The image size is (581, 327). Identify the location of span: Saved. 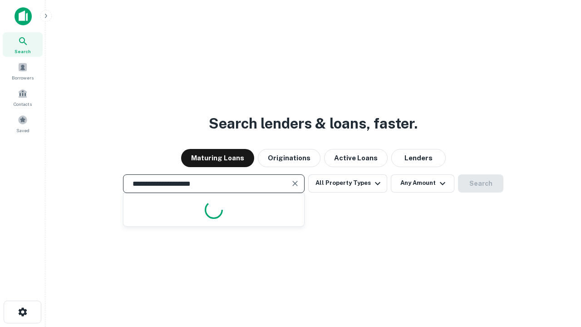
(23, 130).